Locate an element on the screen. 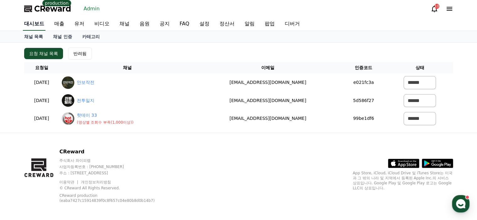 The height and width of the screenshot is (220, 477). td: 99be1df6 is located at coordinates (363, 119).